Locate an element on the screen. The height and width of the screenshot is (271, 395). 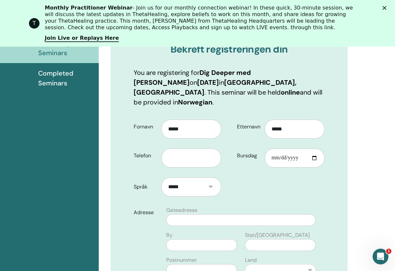
p: You are registering for on in . This seminar will be held and will be provided in . is located at coordinates (229, 88).